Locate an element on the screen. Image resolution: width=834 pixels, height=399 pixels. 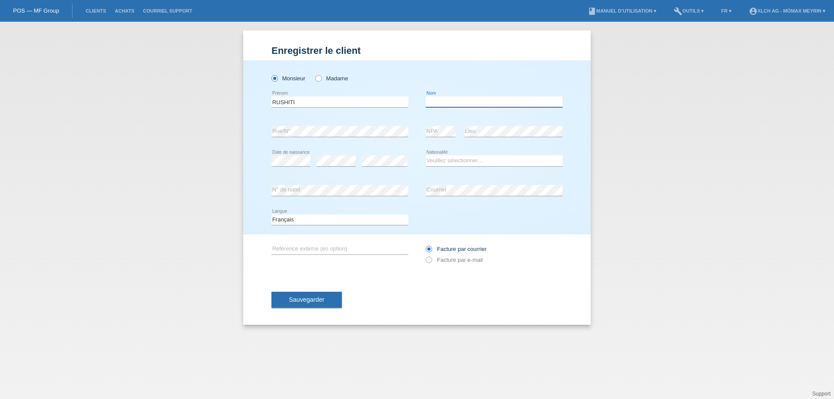
a: Clients is located at coordinates (96, 11).